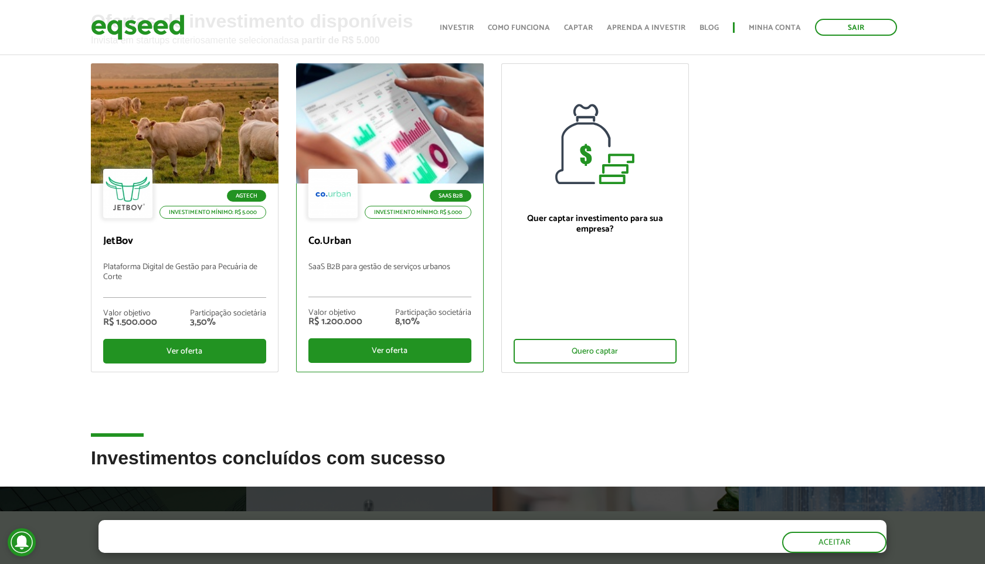 This screenshot has width=985, height=564. Describe the element at coordinates (775, 28) in the screenshot. I see `a: Minha conta` at that location.